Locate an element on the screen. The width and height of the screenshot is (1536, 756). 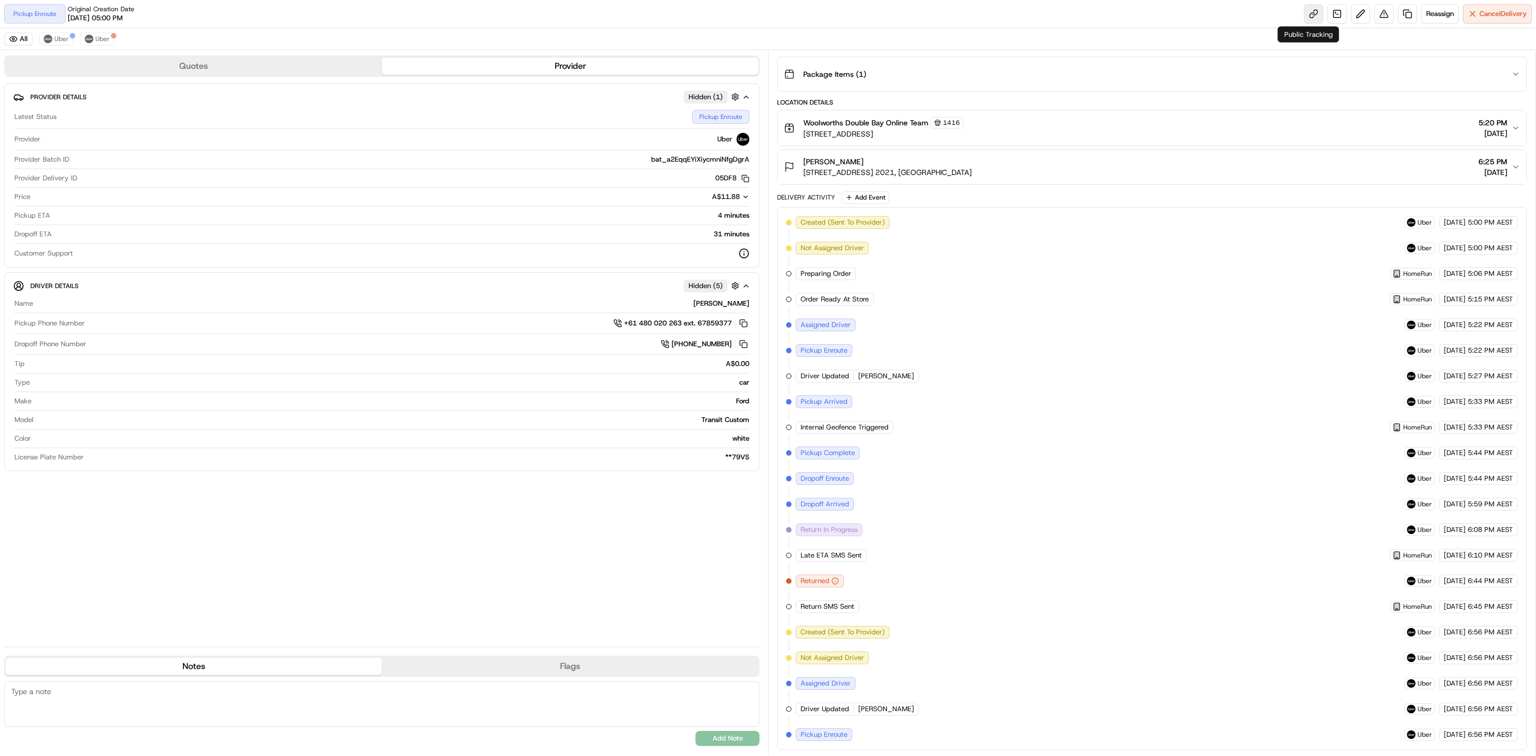
span: Dropoff ETA is located at coordinates (33, 234).